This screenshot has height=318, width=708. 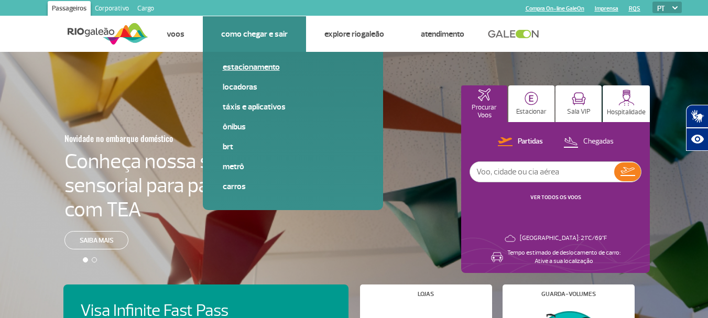 What do you see at coordinates (579, 112) in the screenshot?
I see `p: Sala VIP` at bounding box center [579, 112].